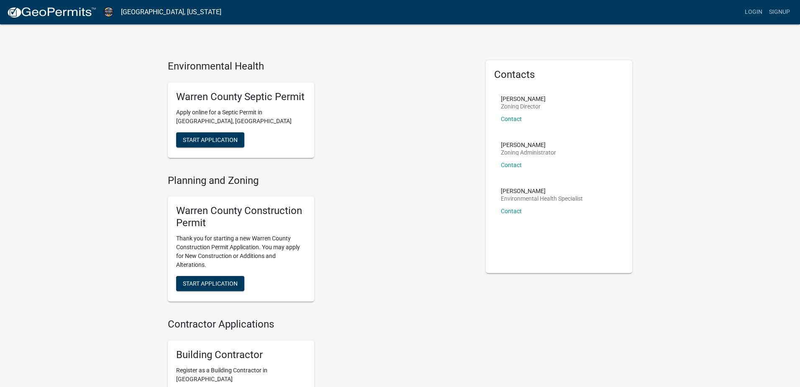  What do you see at coordinates (321, 324) in the screenshot?
I see `h4: Contractor Applications` at bounding box center [321, 324].